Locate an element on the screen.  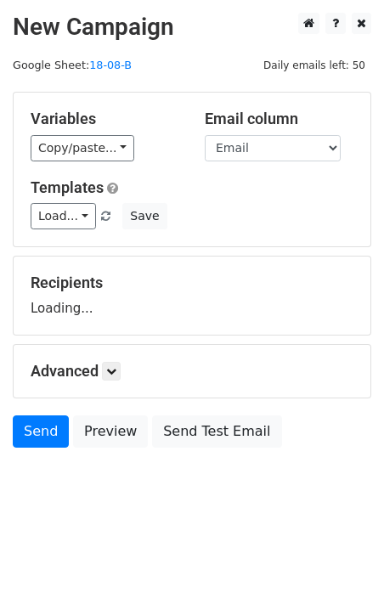
h5: Advanced is located at coordinates (192, 371).